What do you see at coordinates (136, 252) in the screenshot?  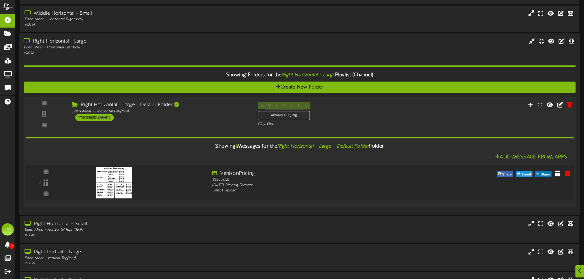 I see `div: Right Portrait - Large` at bounding box center [136, 252].